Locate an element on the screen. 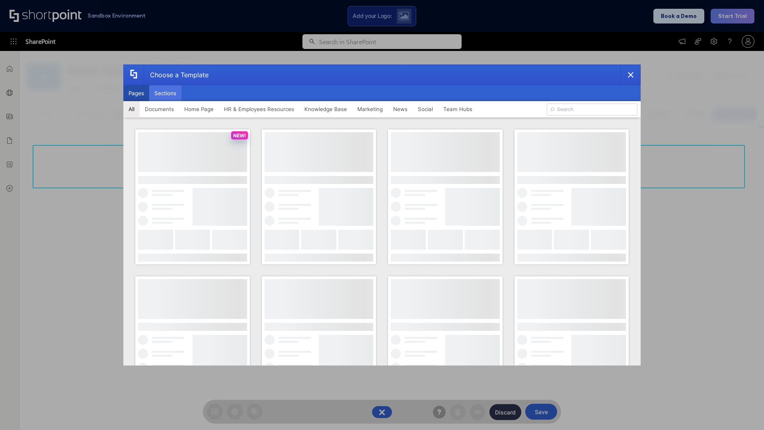  button: Home Page is located at coordinates (199, 109).